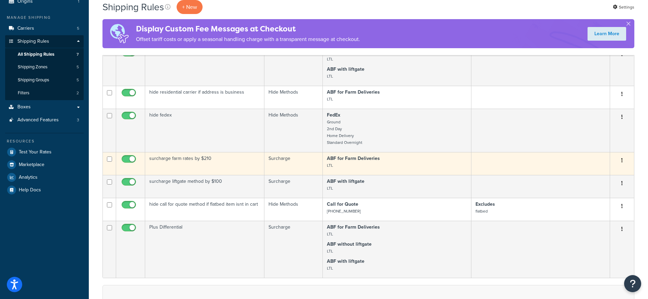 This screenshot has height=299, width=648. What do you see at coordinates (44, 80) in the screenshot?
I see `li: Shipping Groups` at bounding box center [44, 80].